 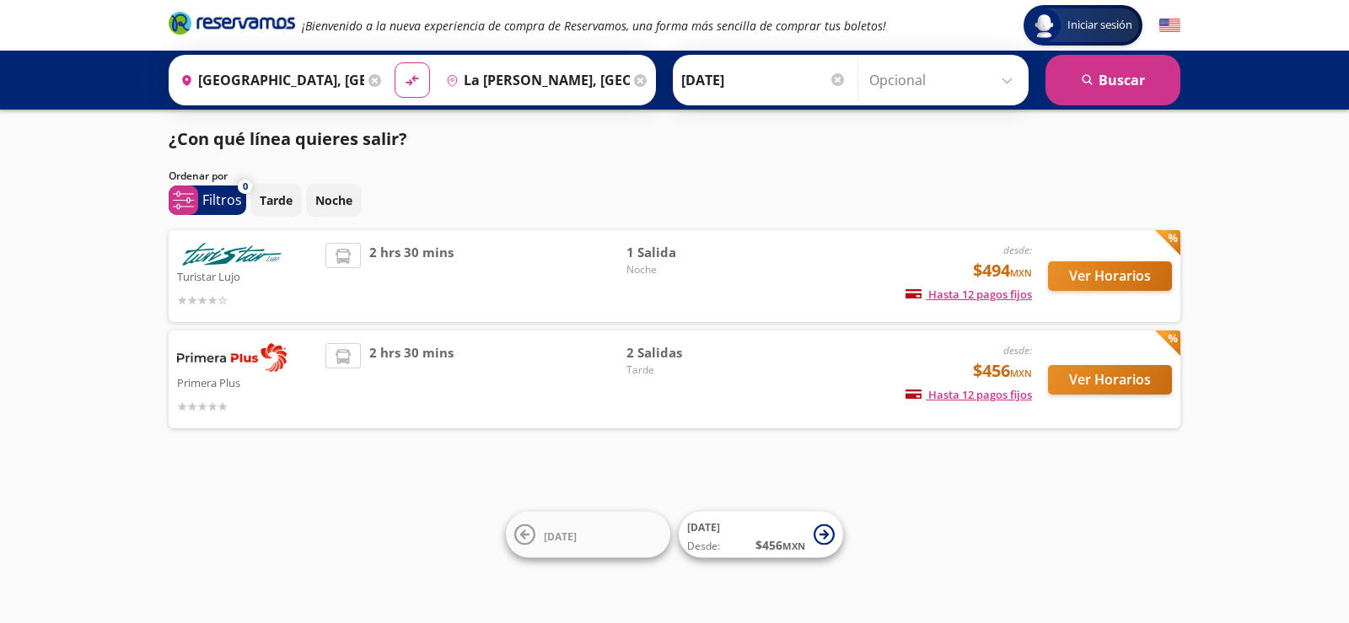 What do you see at coordinates (232, 23) in the screenshot?
I see `i: Brand Logo` at bounding box center [232, 23].